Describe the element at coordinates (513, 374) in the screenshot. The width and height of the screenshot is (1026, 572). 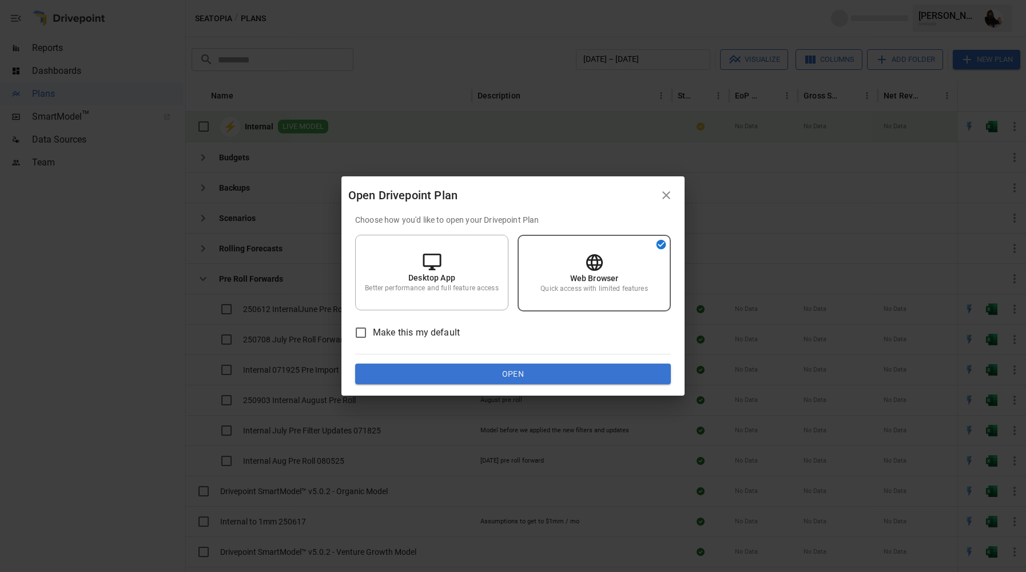
I see `button: Open` at that location.